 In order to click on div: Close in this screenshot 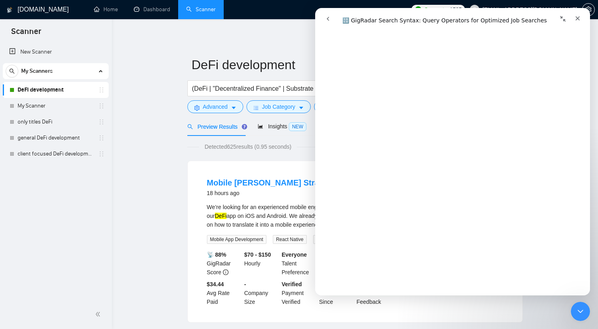, I will do `click(262, 10)`.